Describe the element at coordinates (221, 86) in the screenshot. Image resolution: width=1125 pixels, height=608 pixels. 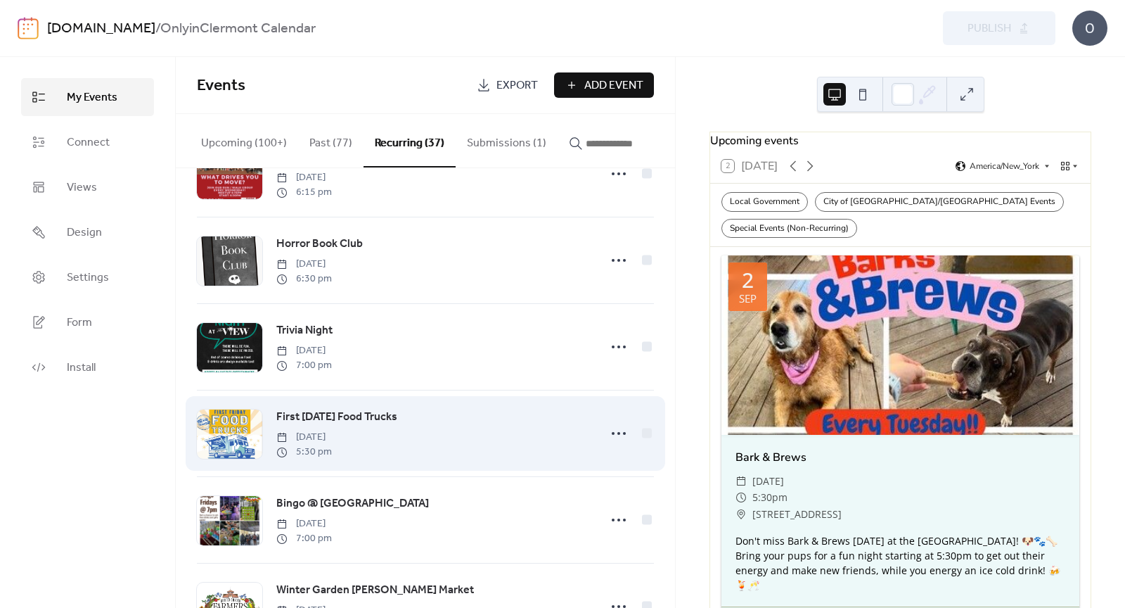
I see `span: Events` at that location.